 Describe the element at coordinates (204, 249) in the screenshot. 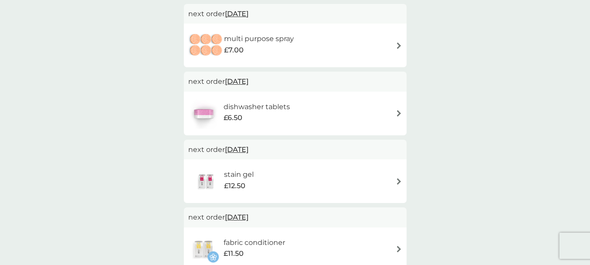

I see `img: fabric conditioner` at that location.